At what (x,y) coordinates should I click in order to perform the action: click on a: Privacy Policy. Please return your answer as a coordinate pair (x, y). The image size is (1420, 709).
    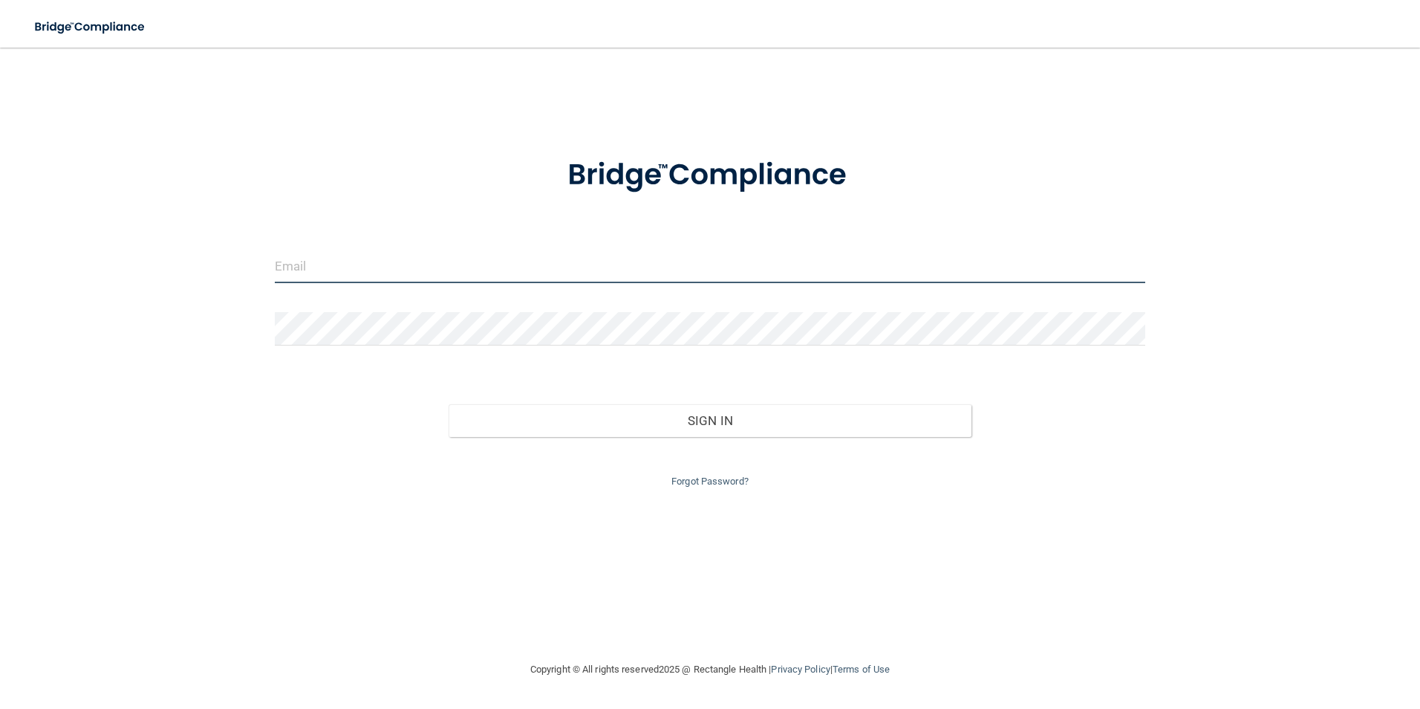
    Looking at the image, I should click on (800, 668).